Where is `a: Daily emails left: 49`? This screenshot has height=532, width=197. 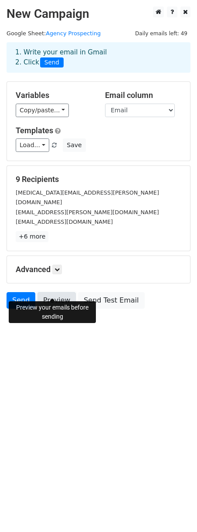 a: Daily emails left: 49 is located at coordinates (161, 33).